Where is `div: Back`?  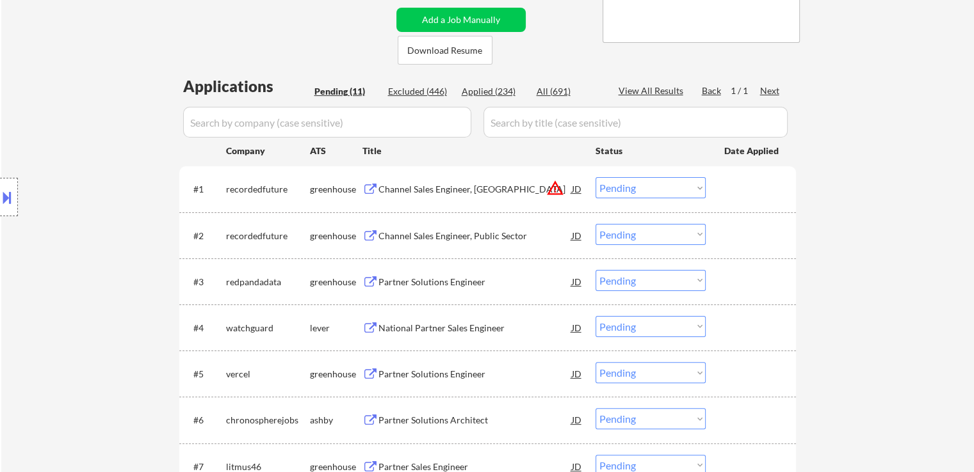
div: Back is located at coordinates (712, 91).